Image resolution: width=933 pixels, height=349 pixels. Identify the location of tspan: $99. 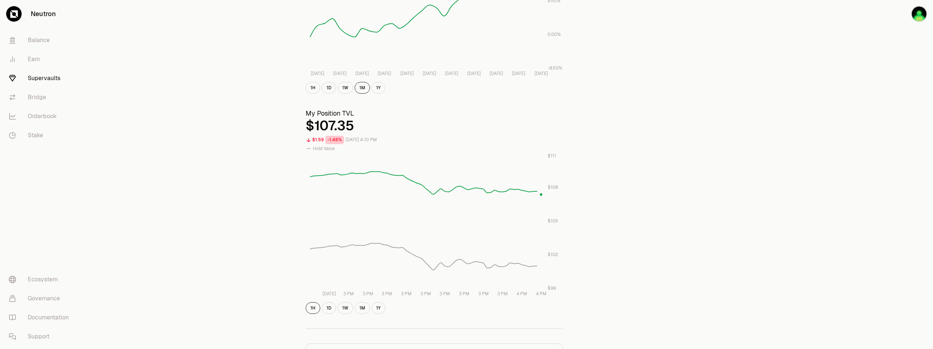
(552, 288).